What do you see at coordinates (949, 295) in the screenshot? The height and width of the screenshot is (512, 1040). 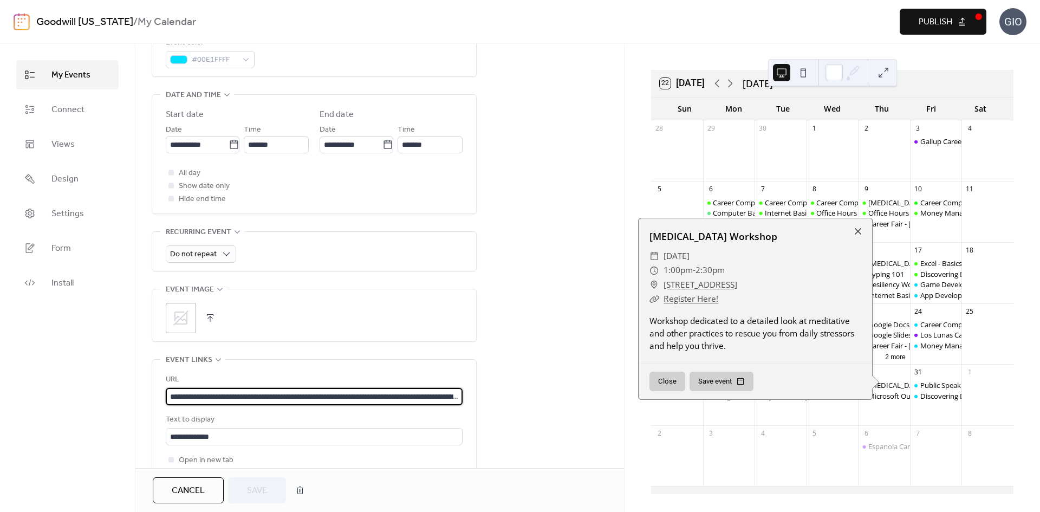 I see `div: App Development` at bounding box center [949, 295].